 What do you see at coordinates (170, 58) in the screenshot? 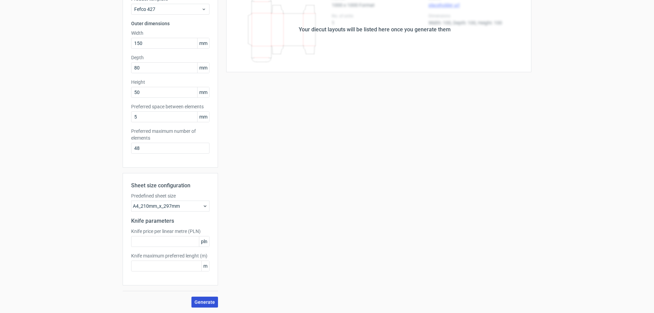
I see `label: Depth` at bounding box center [170, 58].